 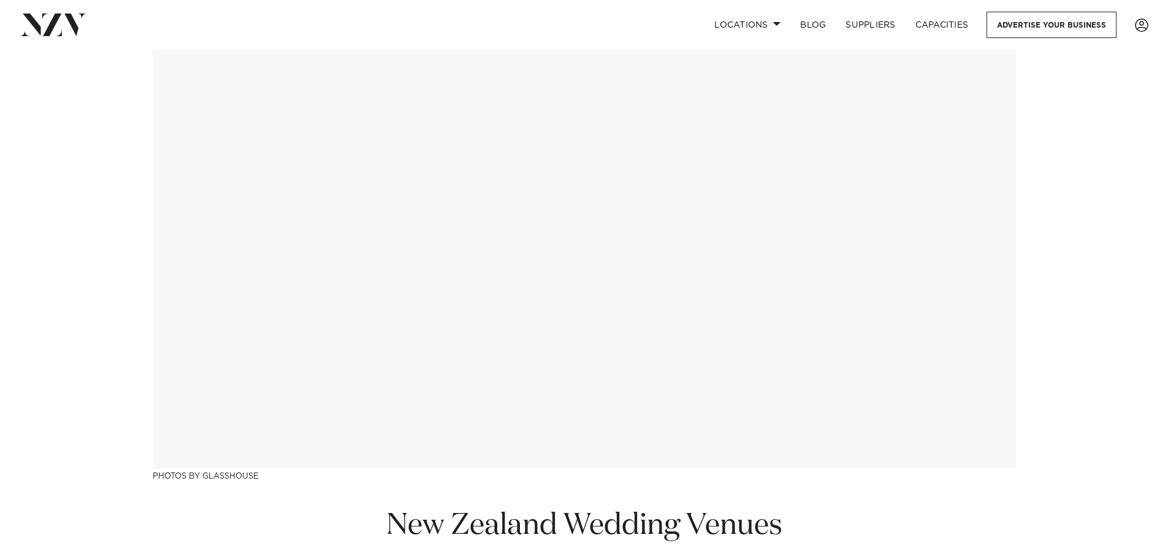 I want to click on img: nzv-logo.png, so click(x=53, y=25).